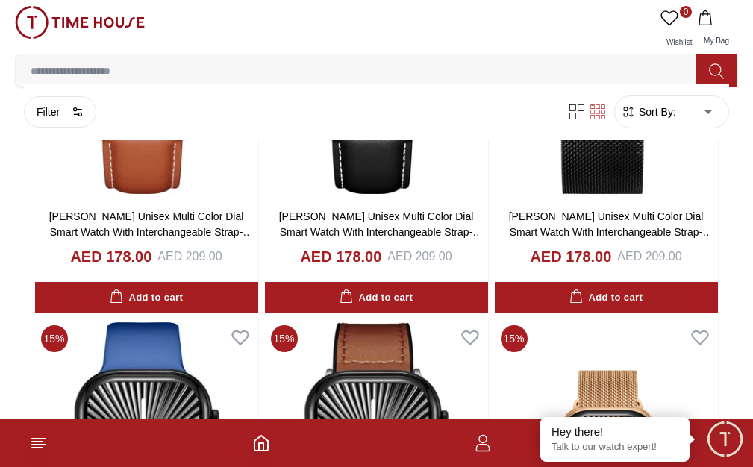 The width and height of the screenshot is (753, 467). Describe the element at coordinates (656, 112) in the screenshot. I see `span: Sort By:` at that location.